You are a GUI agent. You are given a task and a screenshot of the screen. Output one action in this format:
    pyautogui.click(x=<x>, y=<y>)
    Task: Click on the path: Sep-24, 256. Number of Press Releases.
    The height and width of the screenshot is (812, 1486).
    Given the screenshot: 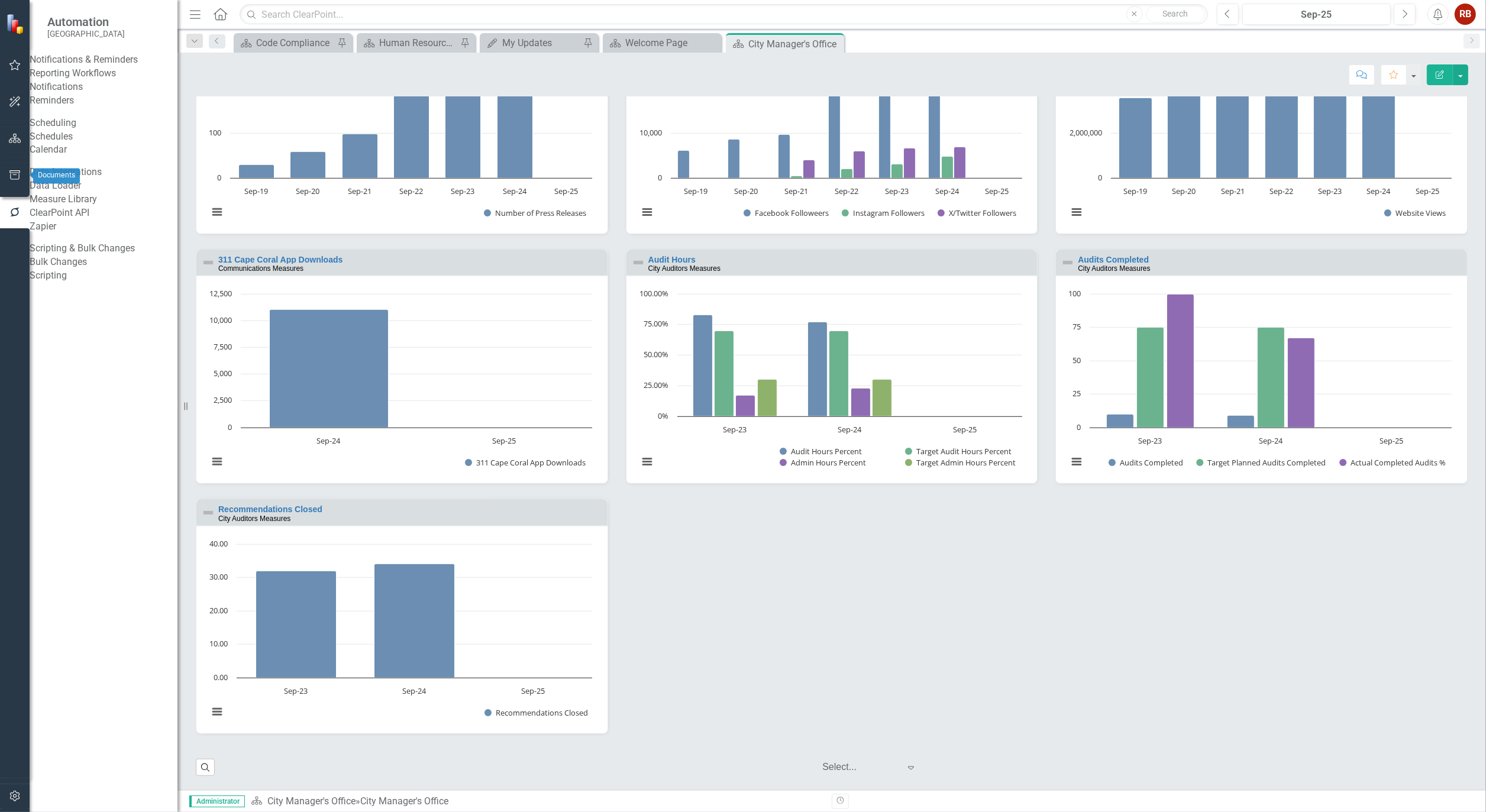 What is the action you would take?
    pyautogui.click(x=516, y=120)
    